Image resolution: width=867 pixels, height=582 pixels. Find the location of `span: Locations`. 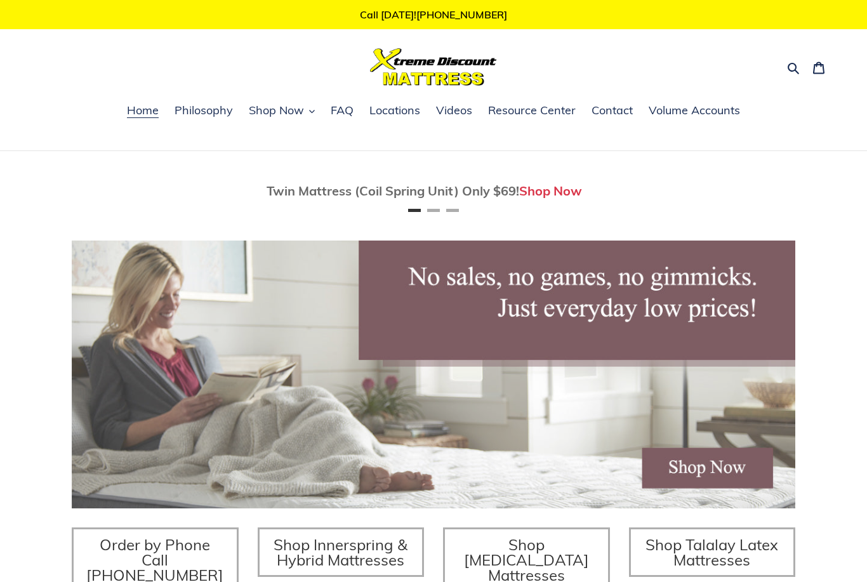

span: Locations is located at coordinates (395, 110).